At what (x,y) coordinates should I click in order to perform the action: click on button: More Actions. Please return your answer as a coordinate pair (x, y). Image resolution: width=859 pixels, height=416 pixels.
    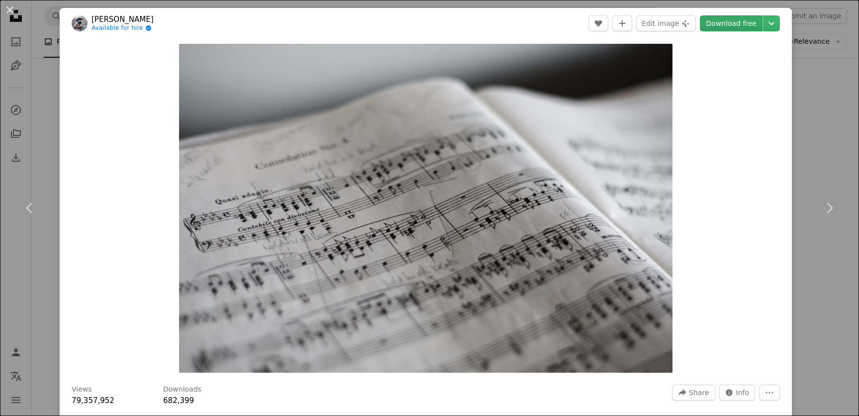
    Looking at the image, I should click on (769, 392).